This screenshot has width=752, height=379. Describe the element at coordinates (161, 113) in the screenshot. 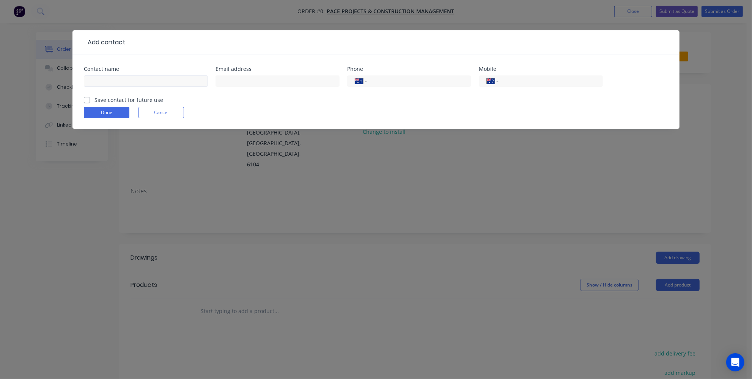

I see `button: Cancel` at that location.